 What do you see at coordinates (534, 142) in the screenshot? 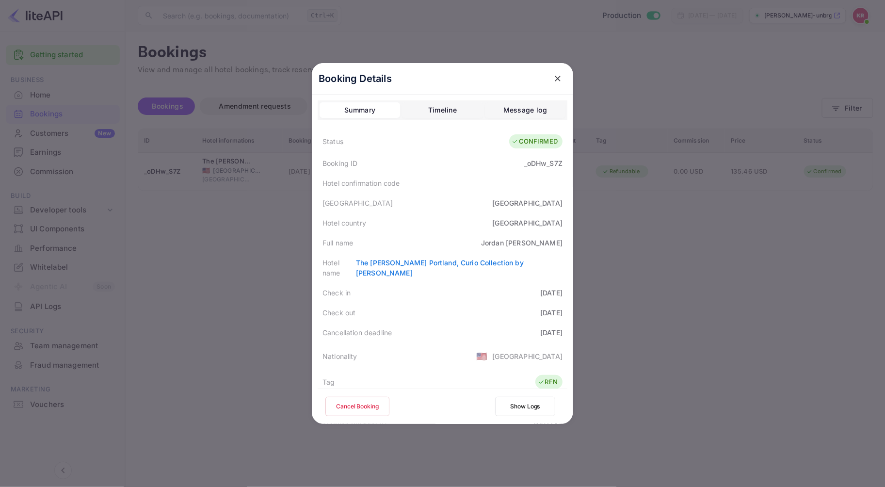
I see `div: CONFIRMED` at bounding box center [534, 142].